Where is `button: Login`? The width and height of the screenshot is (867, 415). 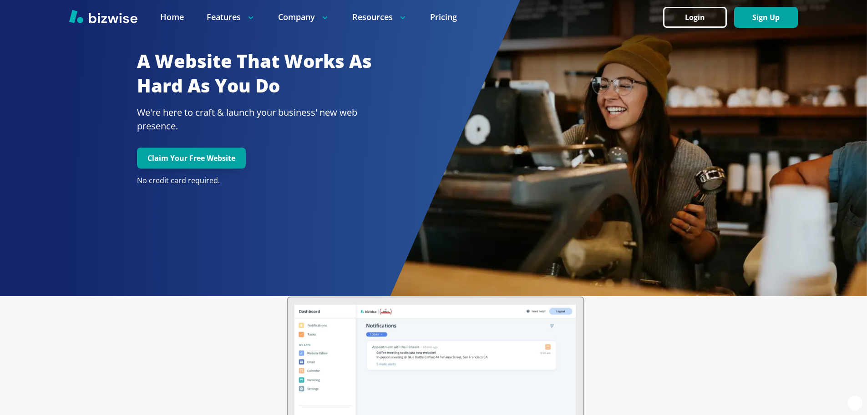 button: Login is located at coordinates (695, 17).